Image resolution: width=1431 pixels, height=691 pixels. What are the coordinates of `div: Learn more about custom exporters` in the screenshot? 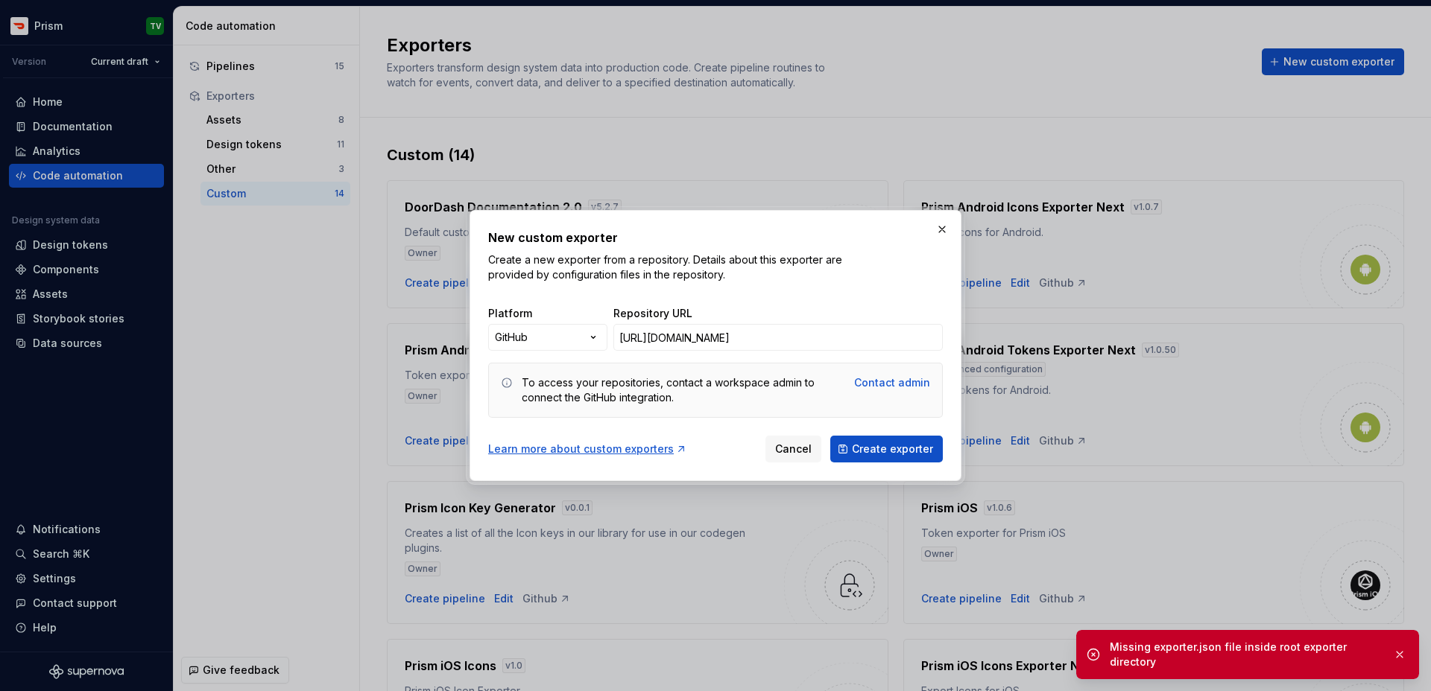 It's located at (587, 449).